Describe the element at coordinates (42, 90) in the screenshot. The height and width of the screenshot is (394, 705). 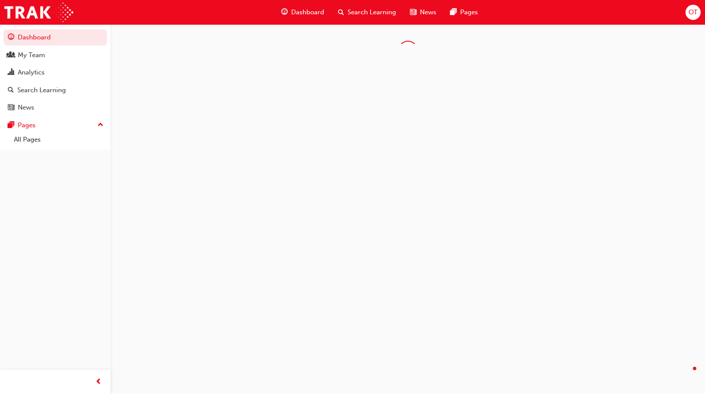
I see `div: Search Learning` at that location.